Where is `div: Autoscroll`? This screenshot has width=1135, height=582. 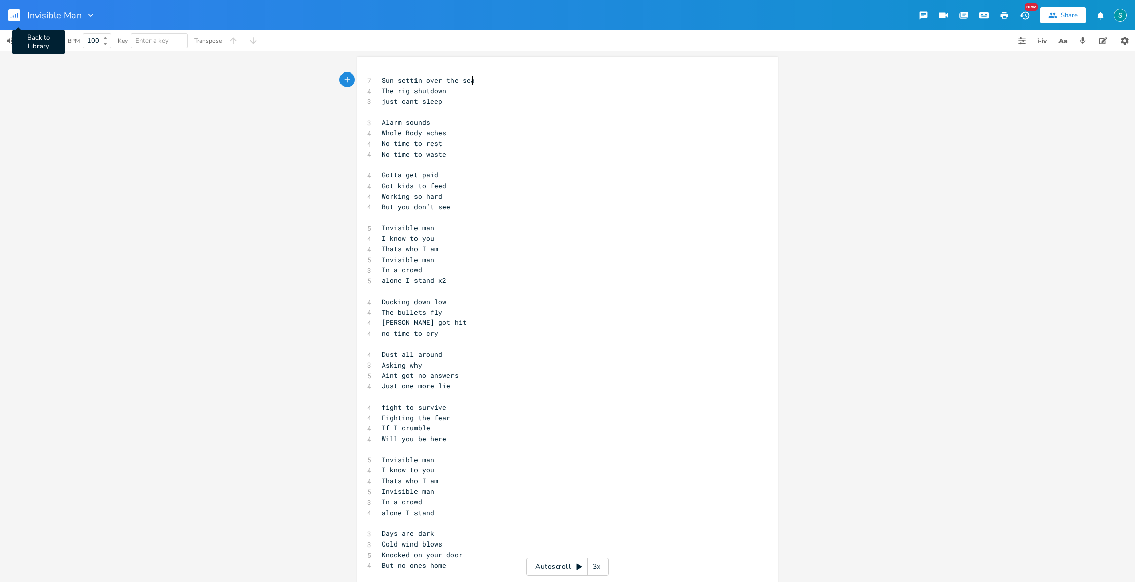 div: Autoscroll is located at coordinates (568, 567).